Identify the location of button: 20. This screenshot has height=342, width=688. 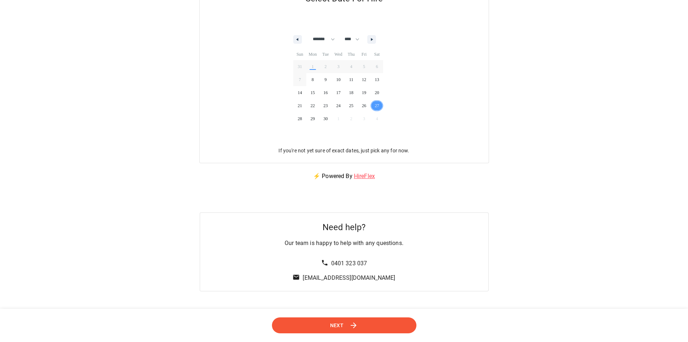
(377, 93).